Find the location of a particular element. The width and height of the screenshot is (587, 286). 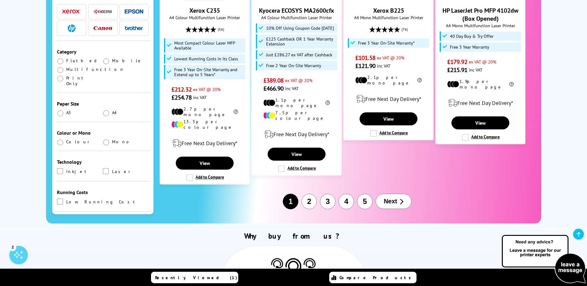

li: 2.7p per mono page is located at coordinates (205, 112).